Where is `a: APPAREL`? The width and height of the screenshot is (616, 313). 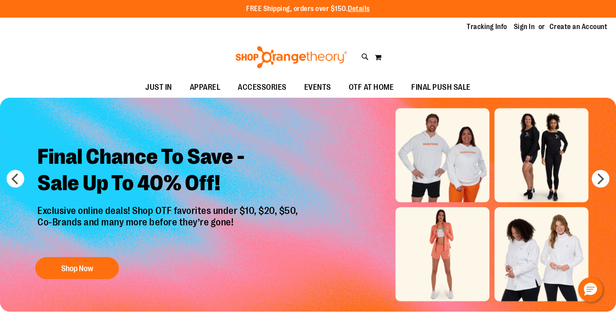
a: APPAREL is located at coordinates (205, 88).